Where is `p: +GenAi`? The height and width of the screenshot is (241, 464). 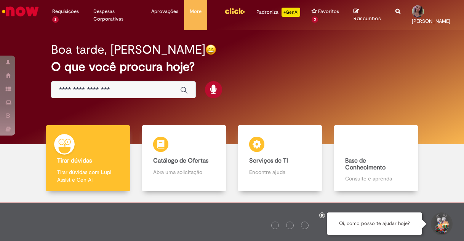 p: +GenAi is located at coordinates (310, 12).